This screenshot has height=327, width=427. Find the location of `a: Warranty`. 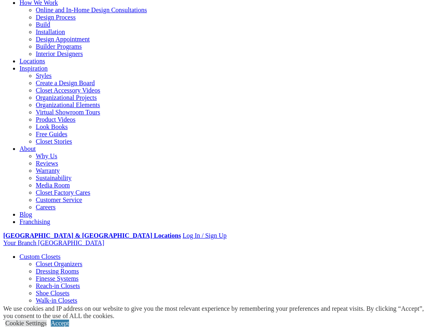

a: Warranty is located at coordinates (48, 171).